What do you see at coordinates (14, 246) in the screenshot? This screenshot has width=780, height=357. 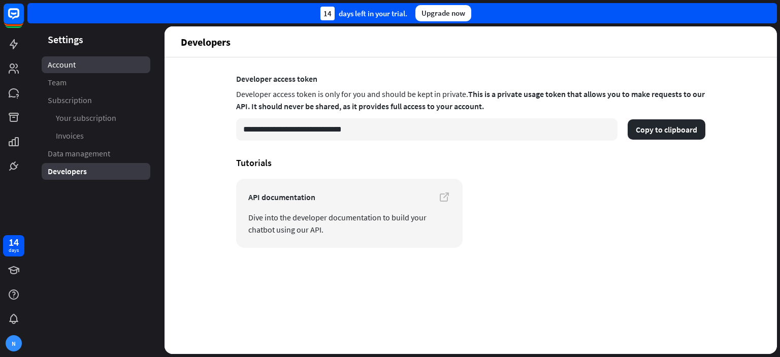 I see `a: 14 days` at bounding box center [14, 246].